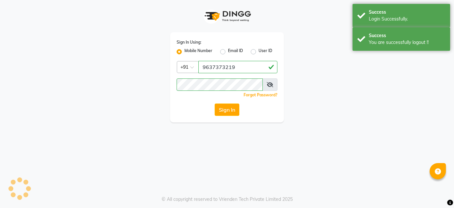 The height and width of the screenshot is (208, 454). What do you see at coordinates (261, 95) in the screenshot?
I see `a: Forgot Password?` at bounding box center [261, 95].